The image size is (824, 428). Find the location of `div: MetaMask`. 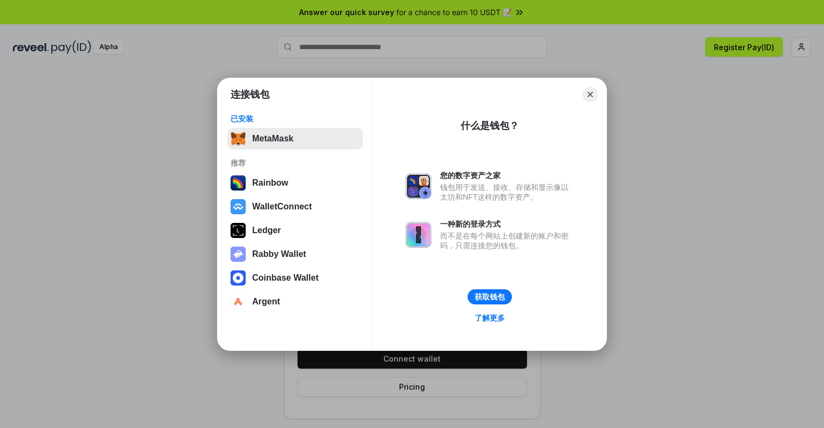

div: MetaMask is located at coordinates (273, 139).